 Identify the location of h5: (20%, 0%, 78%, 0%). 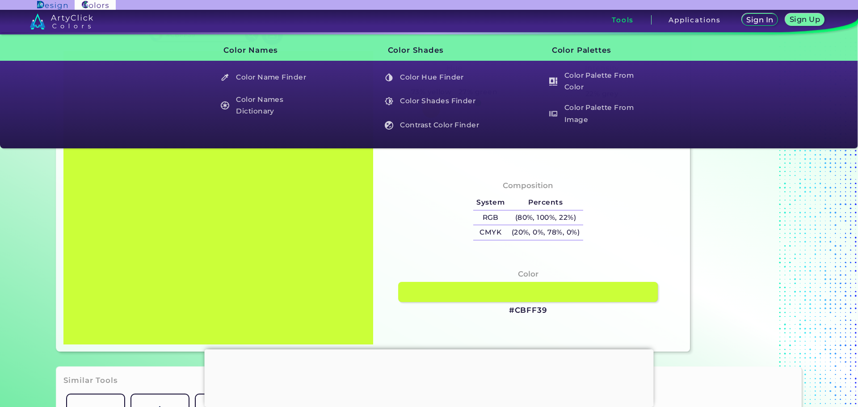
(546, 232).